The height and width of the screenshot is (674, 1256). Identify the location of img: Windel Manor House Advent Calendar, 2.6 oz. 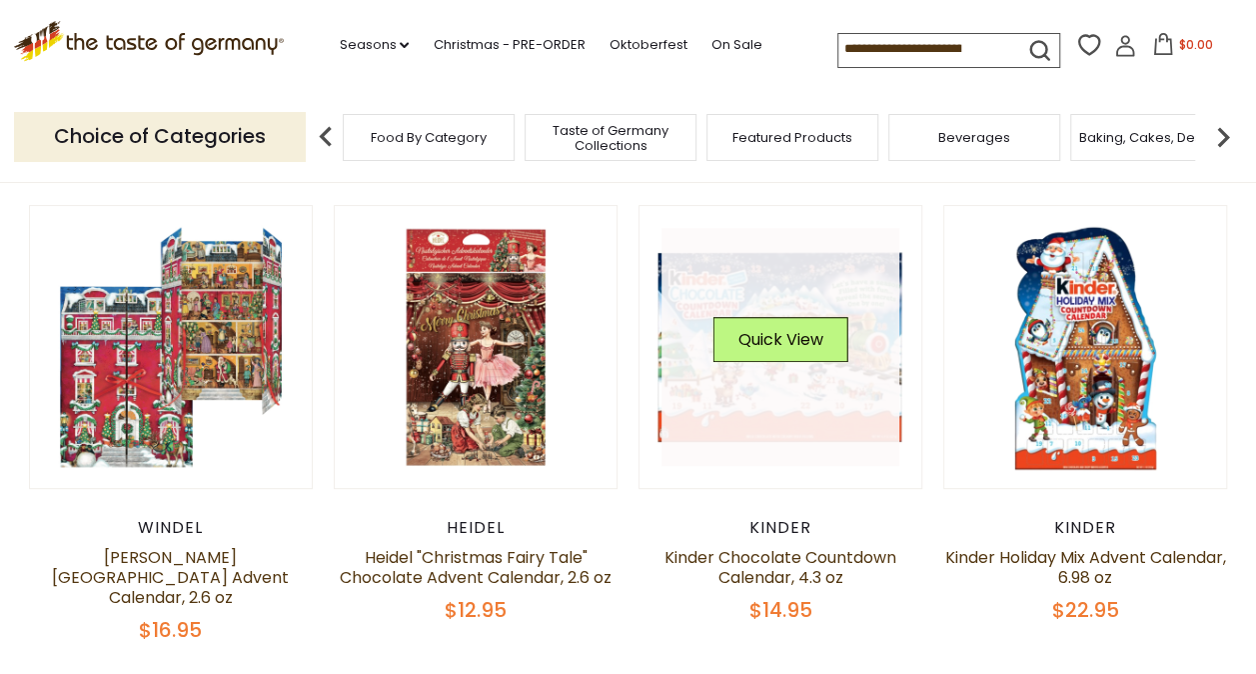
(171, 347).